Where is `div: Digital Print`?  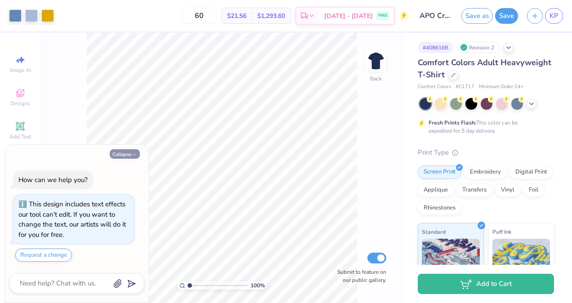 div: Digital Print is located at coordinates (532, 172).